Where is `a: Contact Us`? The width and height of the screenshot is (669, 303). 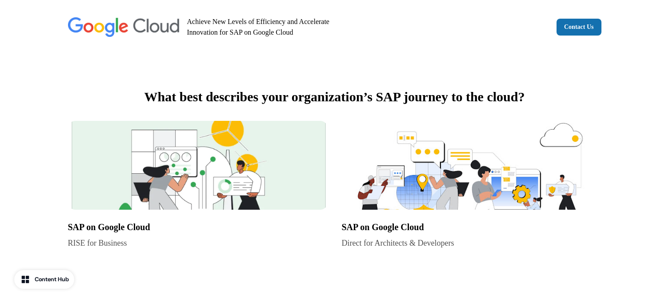 a: Contact Us is located at coordinates (579, 27).